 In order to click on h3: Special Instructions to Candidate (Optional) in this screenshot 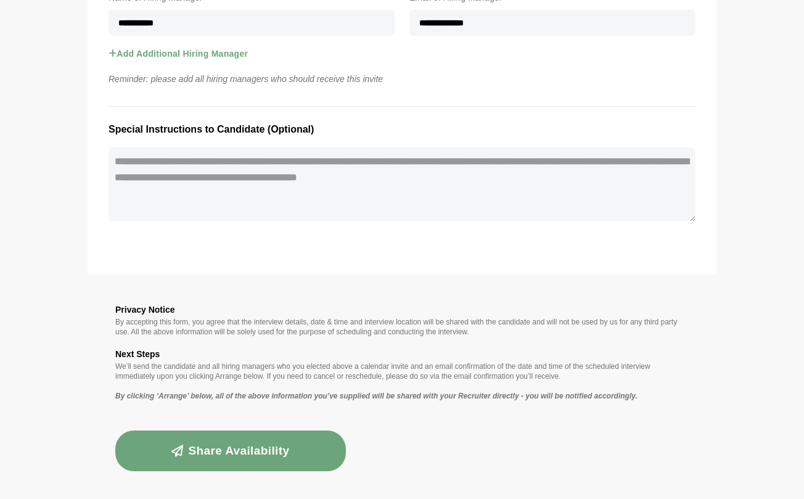, I will do `click(402, 129)`.